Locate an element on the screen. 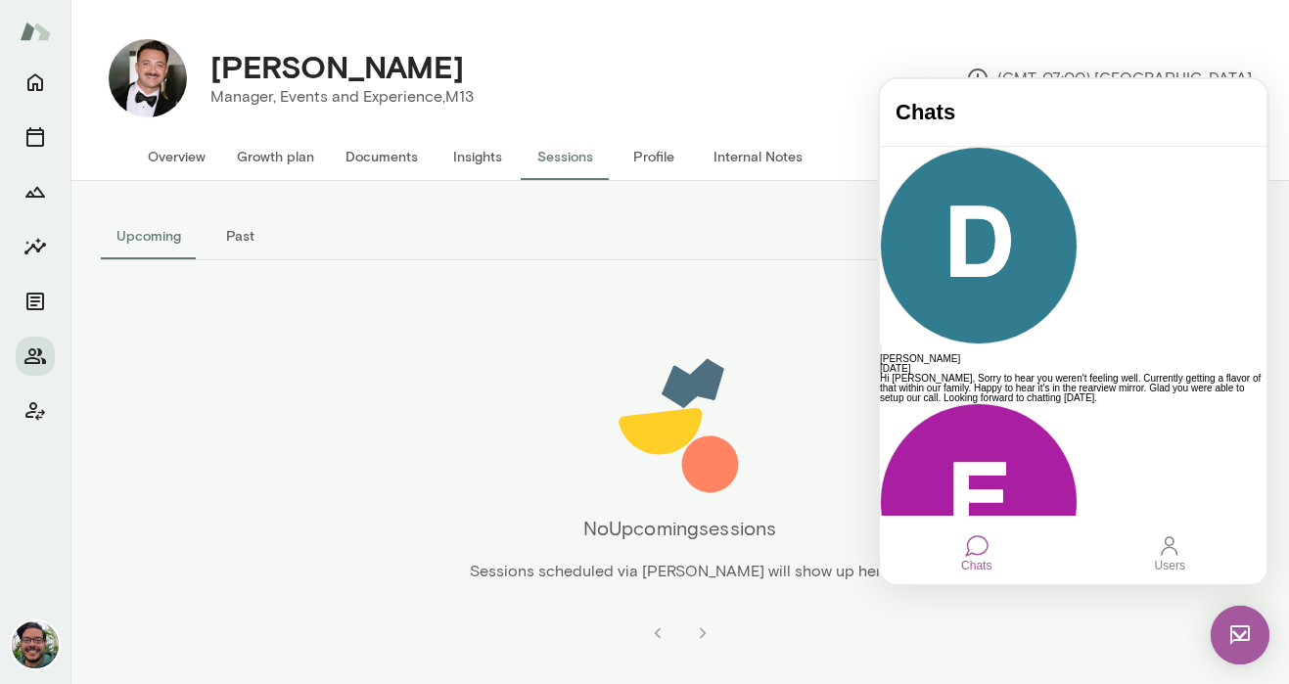  button: Internal Notes is located at coordinates (758, 157).